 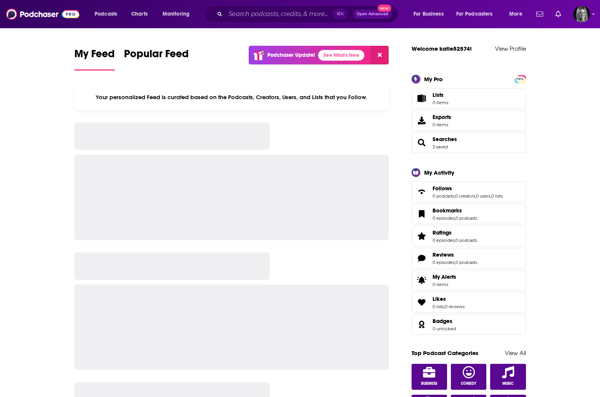 I want to click on a: Business, so click(x=429, y=377).